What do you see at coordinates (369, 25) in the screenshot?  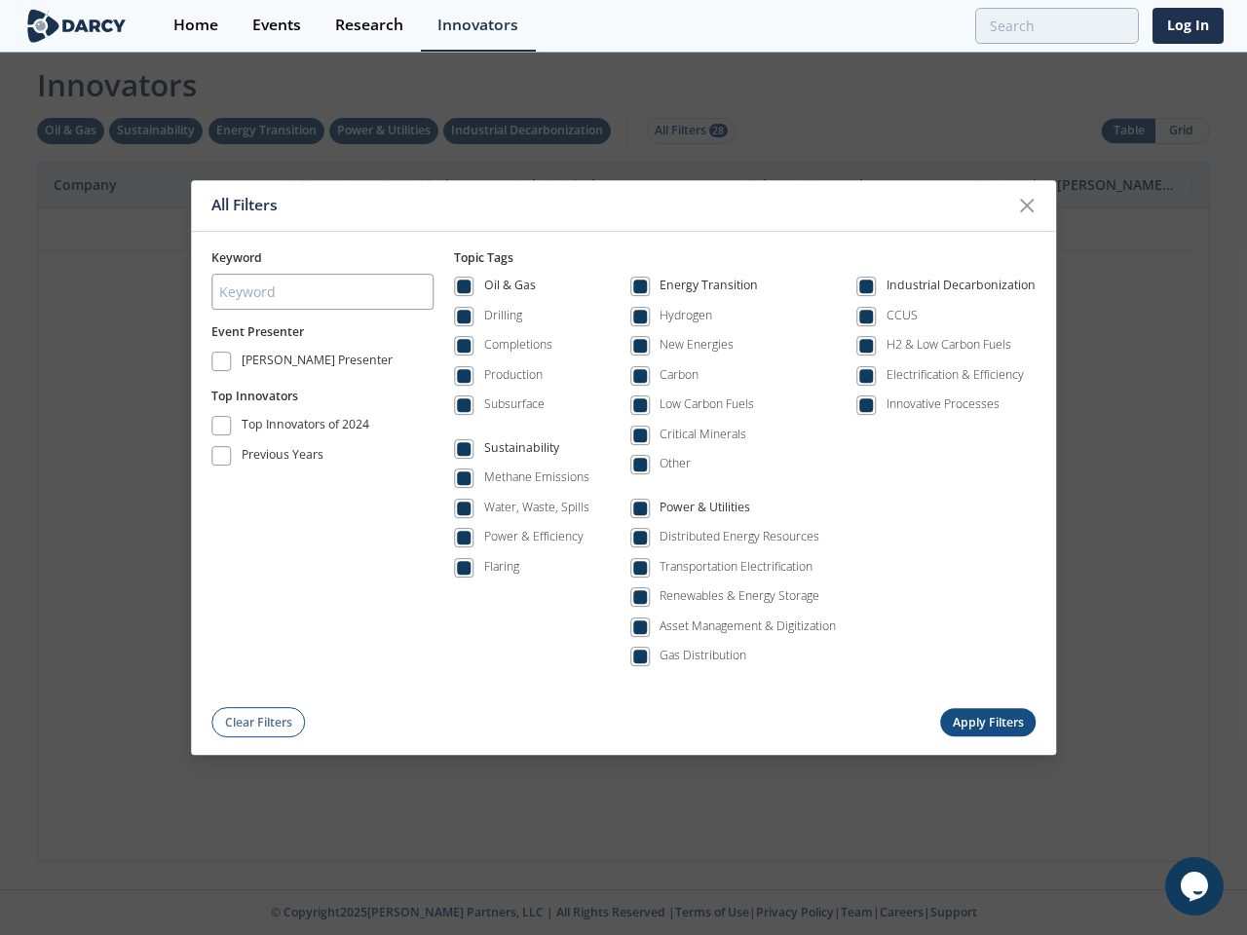 I see `div: Research` at bounding box center [369, 25].